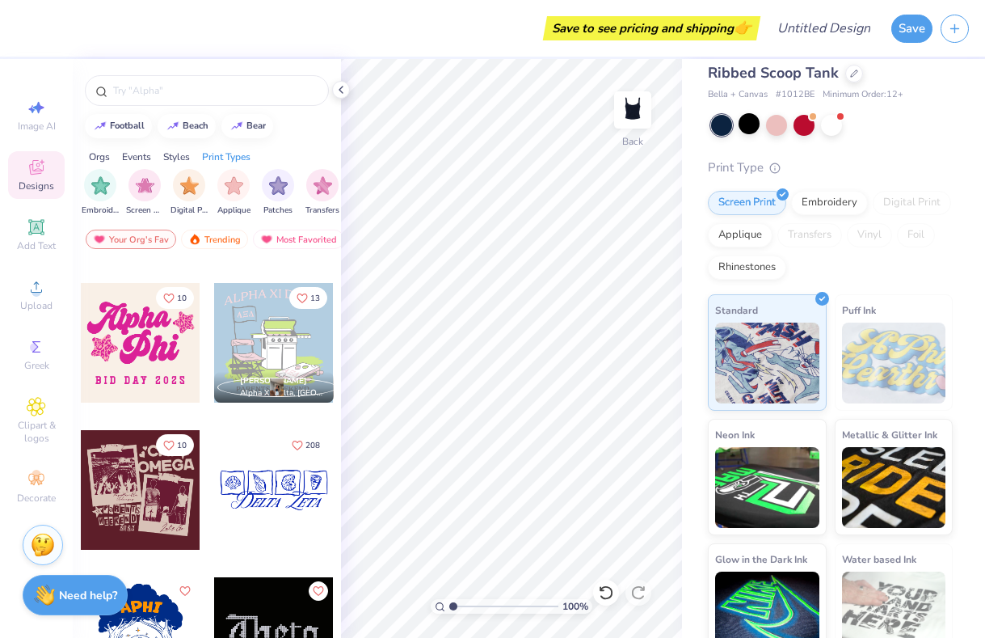 Image resolution: width=985 pixels, height=638 pixels. What do you see at coordinates (738, 95) in the screenshot?
I see `span: Bella + Canvas` at bounding box center [738, 95].